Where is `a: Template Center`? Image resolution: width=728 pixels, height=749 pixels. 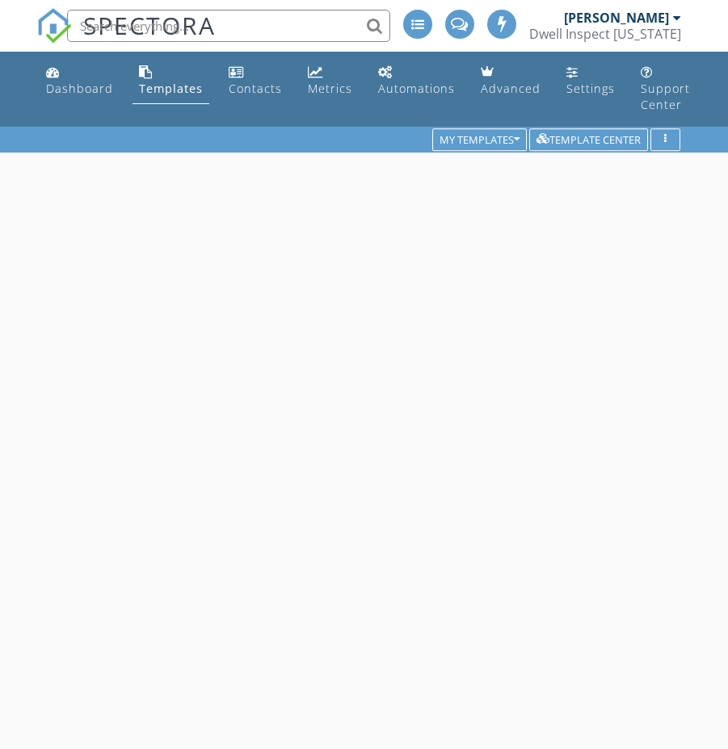
a: Template Center is located at coordinates (588, 139).